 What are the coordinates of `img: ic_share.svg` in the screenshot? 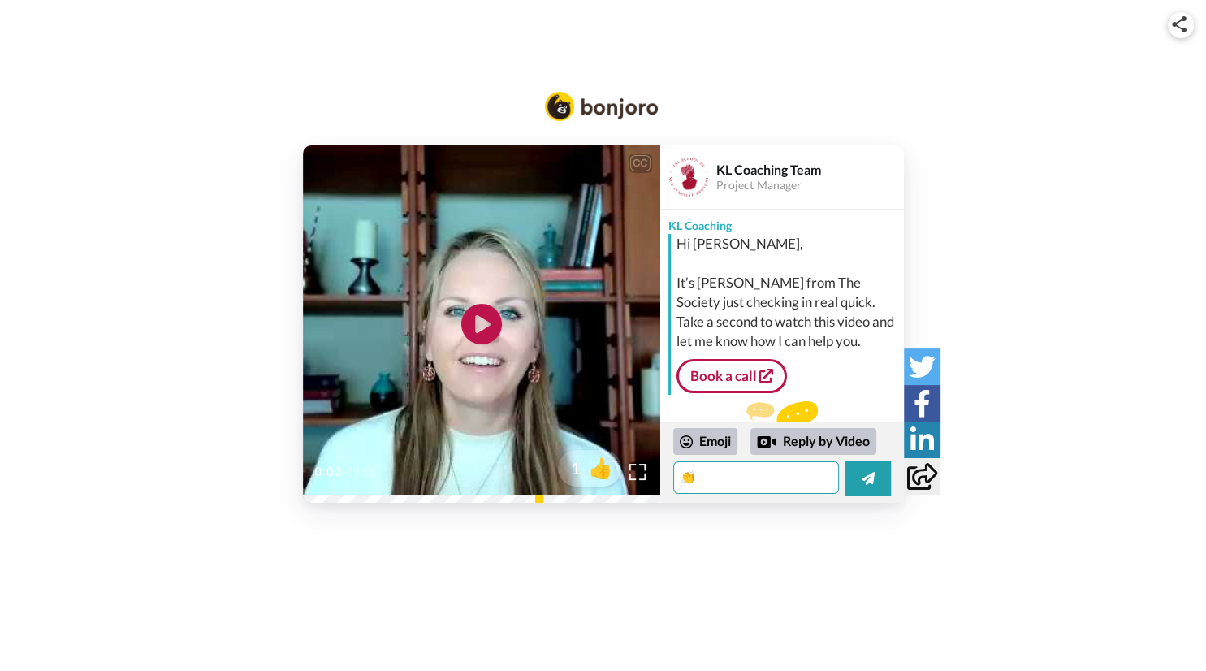 It's located at (1180, 24).